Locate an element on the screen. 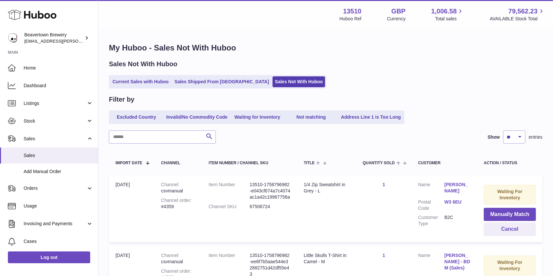  h2: Sales Not With Huboo is located at coordinates (143, 64).